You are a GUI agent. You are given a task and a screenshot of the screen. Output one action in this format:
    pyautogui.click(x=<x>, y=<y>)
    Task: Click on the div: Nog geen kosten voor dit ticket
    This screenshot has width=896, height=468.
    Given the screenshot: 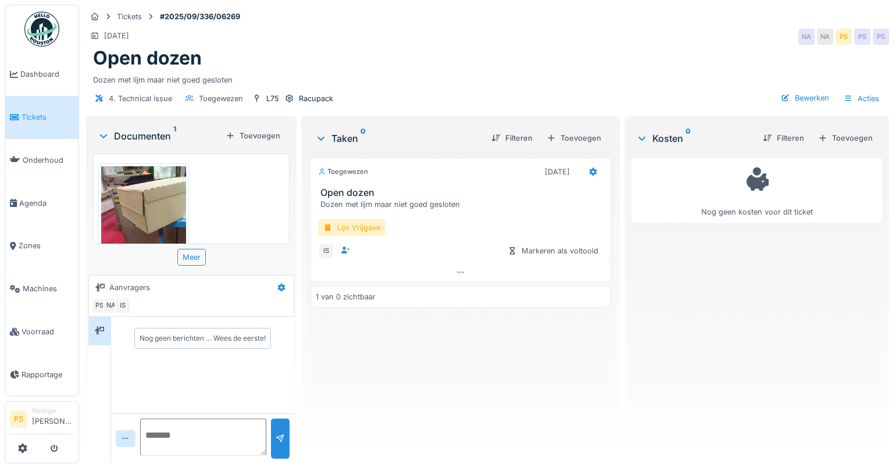 What is the action you would take?
    pyautogui.click(x=756, y=190)
    